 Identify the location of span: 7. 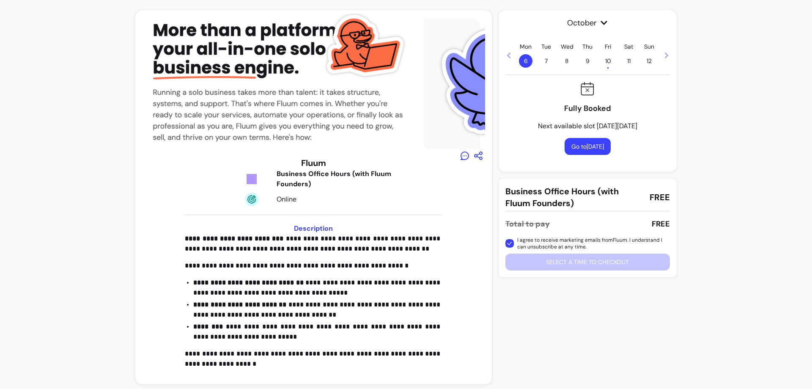
(546, 61).